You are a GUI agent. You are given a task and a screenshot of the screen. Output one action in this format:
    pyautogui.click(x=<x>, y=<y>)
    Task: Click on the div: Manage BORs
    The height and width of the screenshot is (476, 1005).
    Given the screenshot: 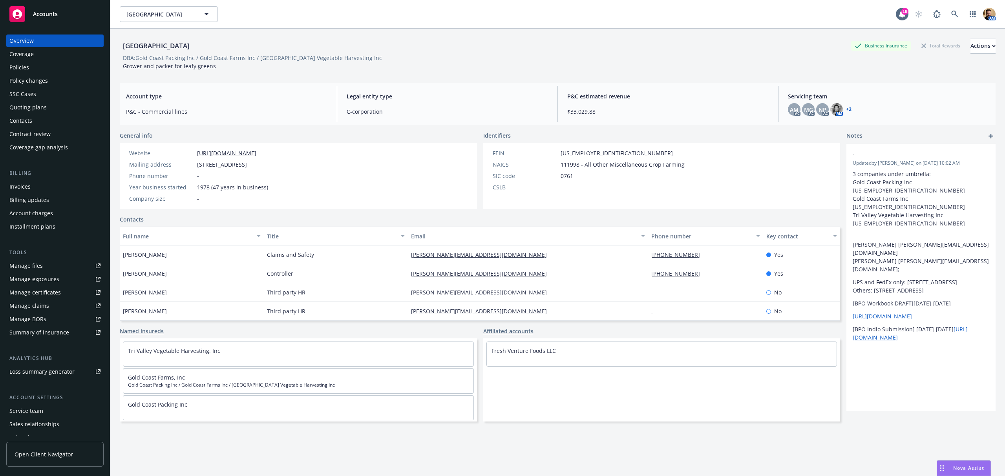 What is the action you would take?
    pyautogui.click(x=28, y=319)
    